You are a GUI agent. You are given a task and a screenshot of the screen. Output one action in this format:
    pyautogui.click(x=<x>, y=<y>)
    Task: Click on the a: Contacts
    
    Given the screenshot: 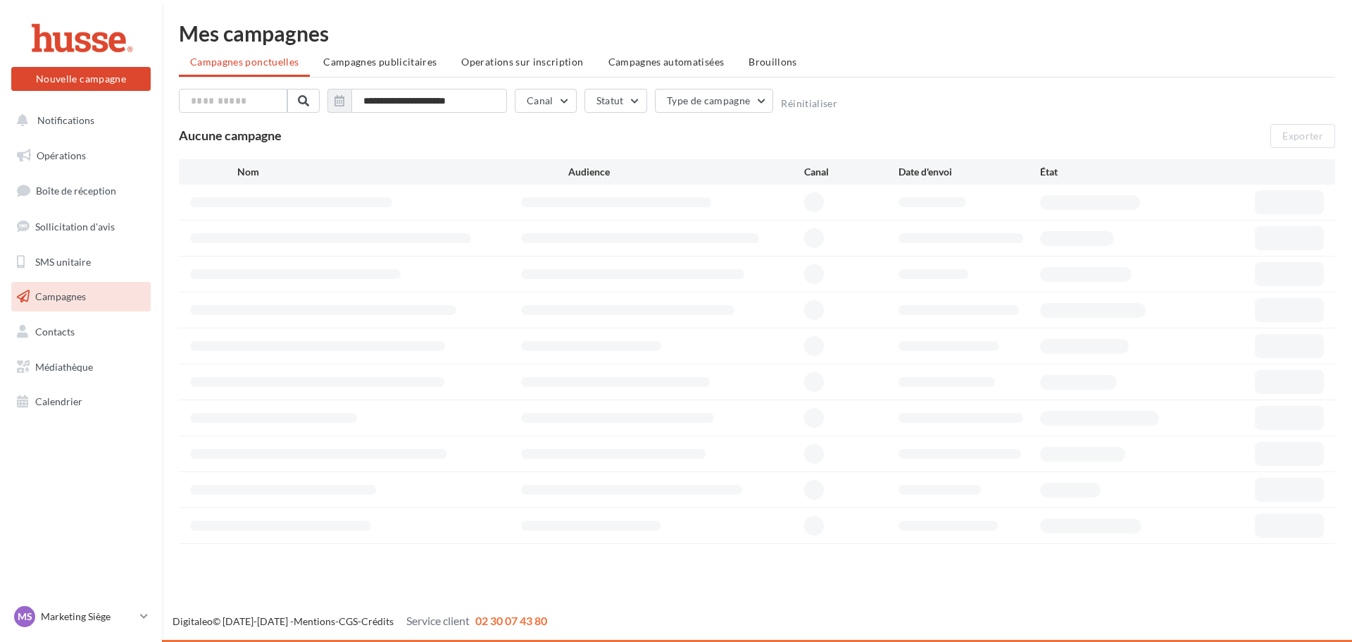 What is the action you would take?
    pyautogui.click(x=81, y=332)
    